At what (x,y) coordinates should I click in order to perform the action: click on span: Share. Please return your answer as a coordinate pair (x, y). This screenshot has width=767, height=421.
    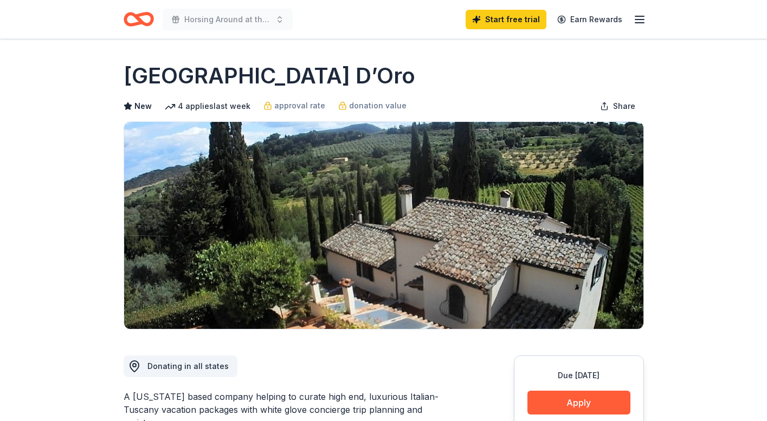
    Looking at the image, I should click on (624, 106).